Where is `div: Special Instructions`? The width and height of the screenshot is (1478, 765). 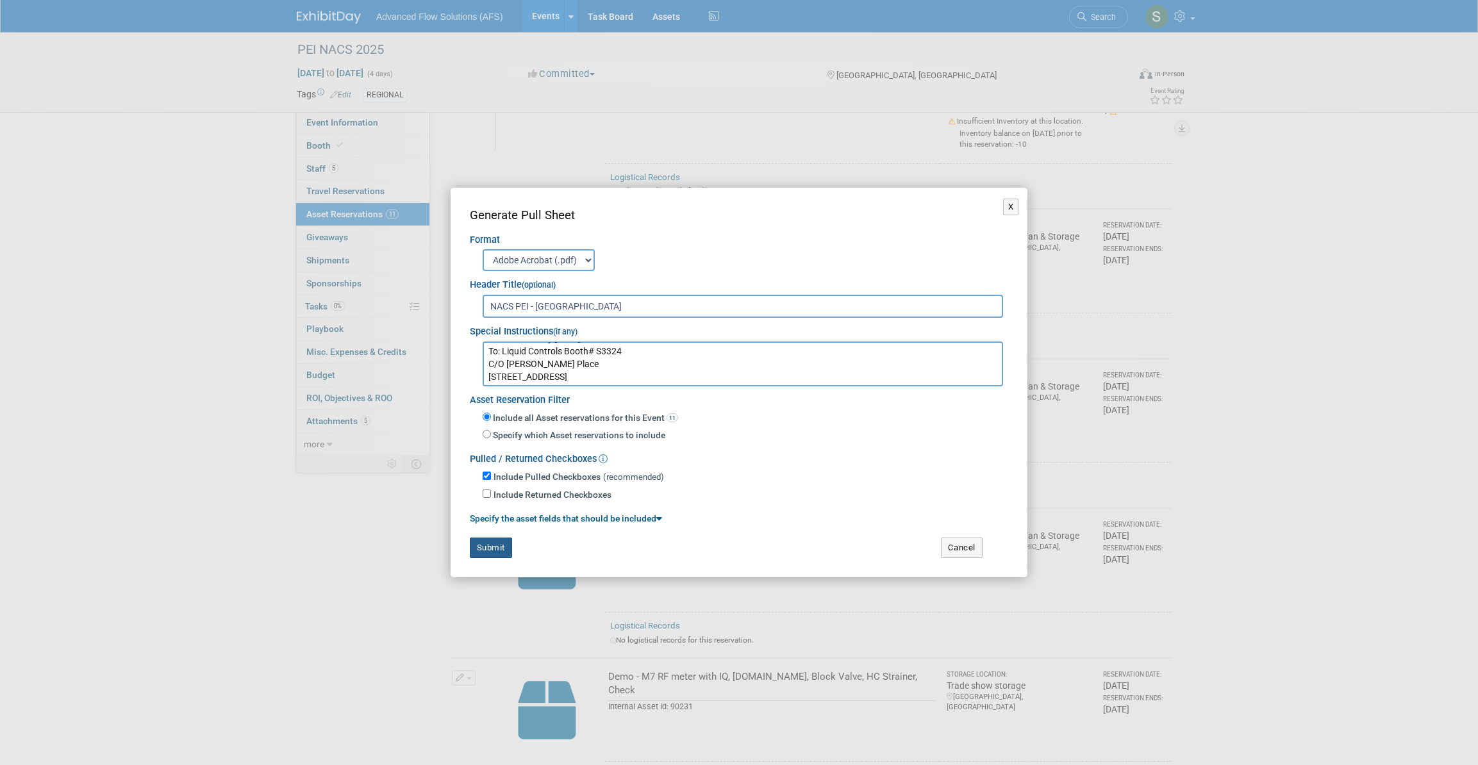 div: Special Instructions is located at coordinates (739, 328).